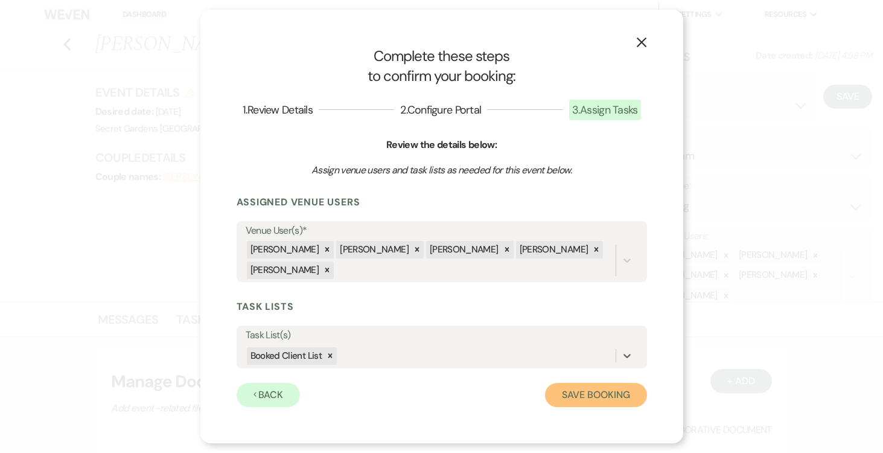  What do you see at coordinates (605, 110) in the screenshot?
I see `span: 3 . Assign Tasks` at bounding box center [605, 110].